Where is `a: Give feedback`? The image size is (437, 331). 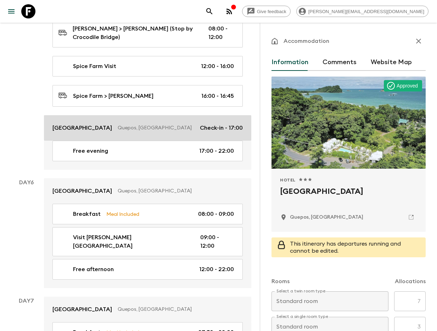 a: Give feedback is located at coordinates (266, 11).